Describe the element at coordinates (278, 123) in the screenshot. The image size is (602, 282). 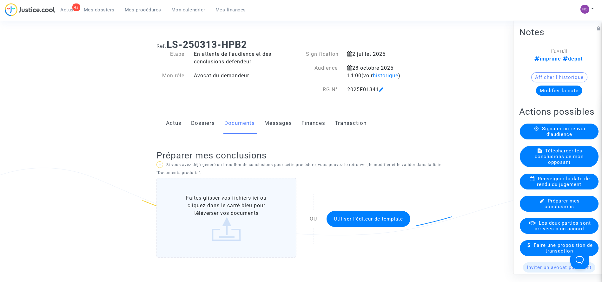
I see `a: Messages` at that location.